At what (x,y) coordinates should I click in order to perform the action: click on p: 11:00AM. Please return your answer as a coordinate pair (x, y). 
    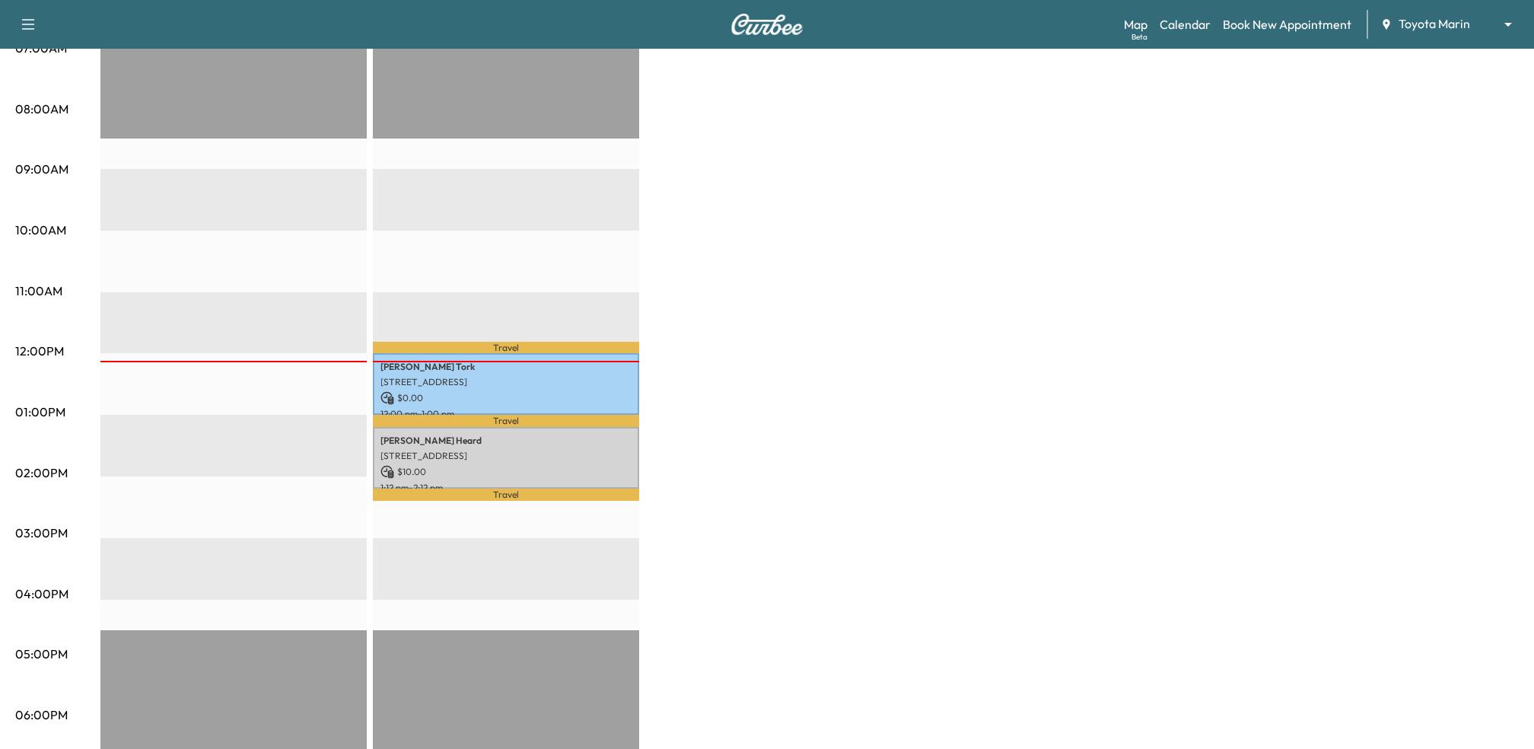
    Looking at the image, I should click on (39, 291).